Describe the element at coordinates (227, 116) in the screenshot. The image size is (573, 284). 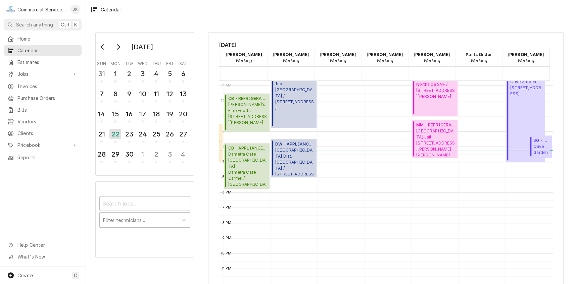
I see `span: 1 PM` at that location.